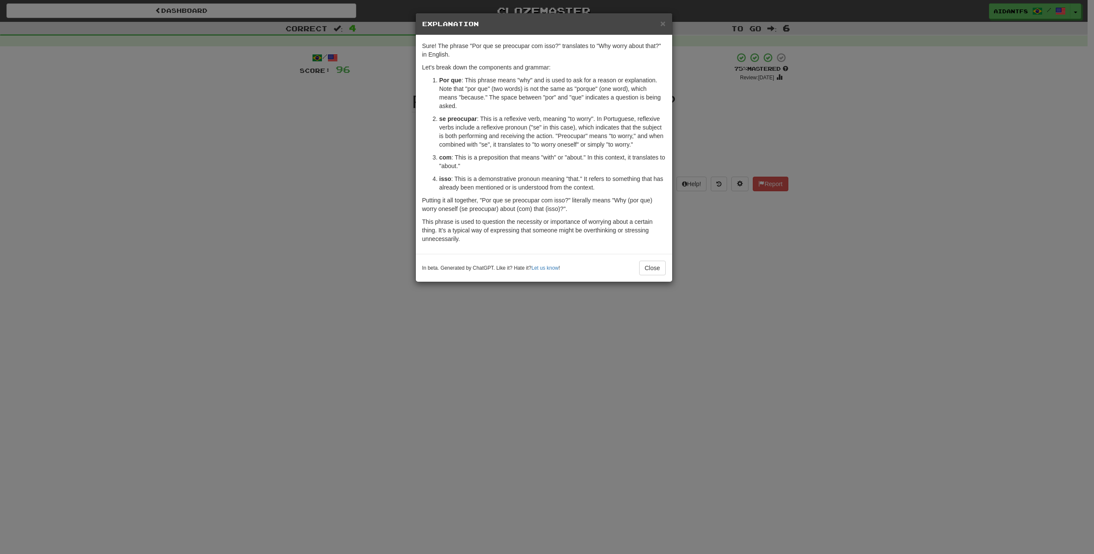 The width and height of the screenshot is (1094, 554). What do you see at coordinates (445, 179) in the screenshot?
I see `strong: isso` at bounding box center [445, 179].